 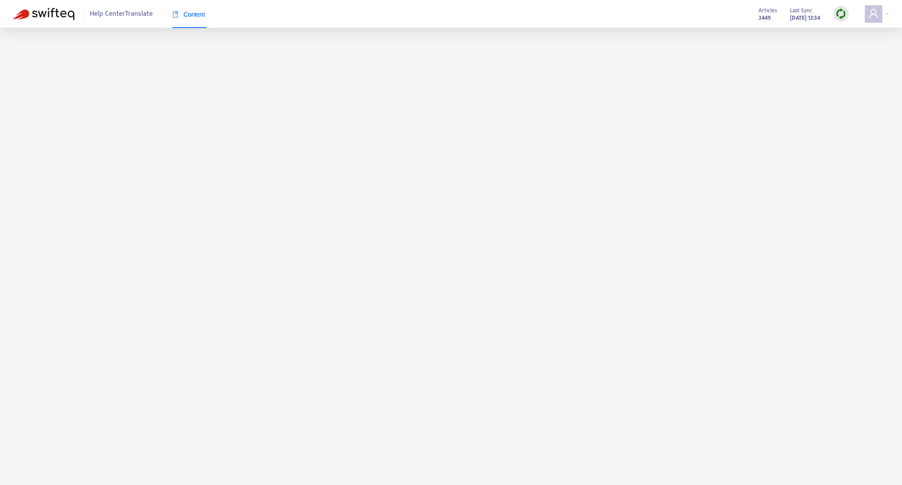 What do you see at coordinates (841, 14) in the screenshot?
I see `img: sync.dc5367851b00ba804db3.png` at bounding box center [841, 14].